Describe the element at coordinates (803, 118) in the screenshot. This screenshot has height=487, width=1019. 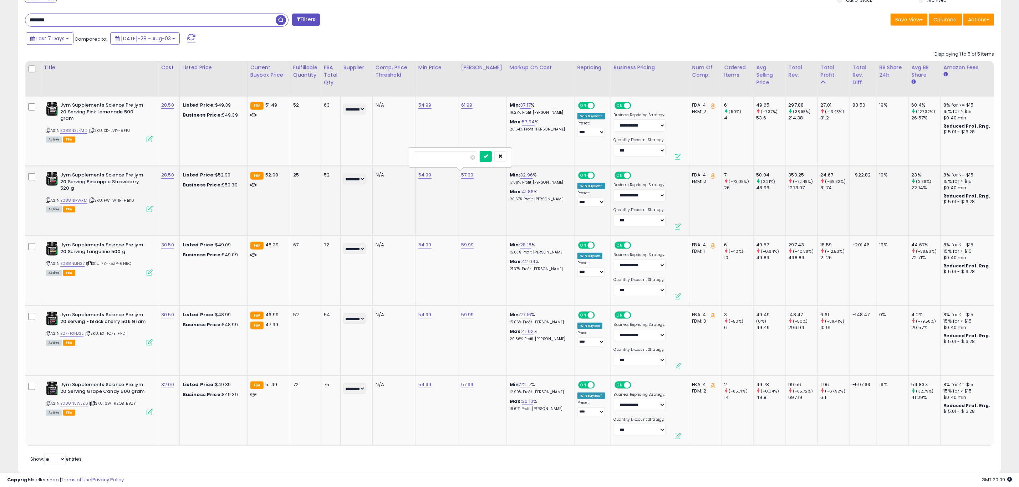
I see `div: 214.38` at that location.